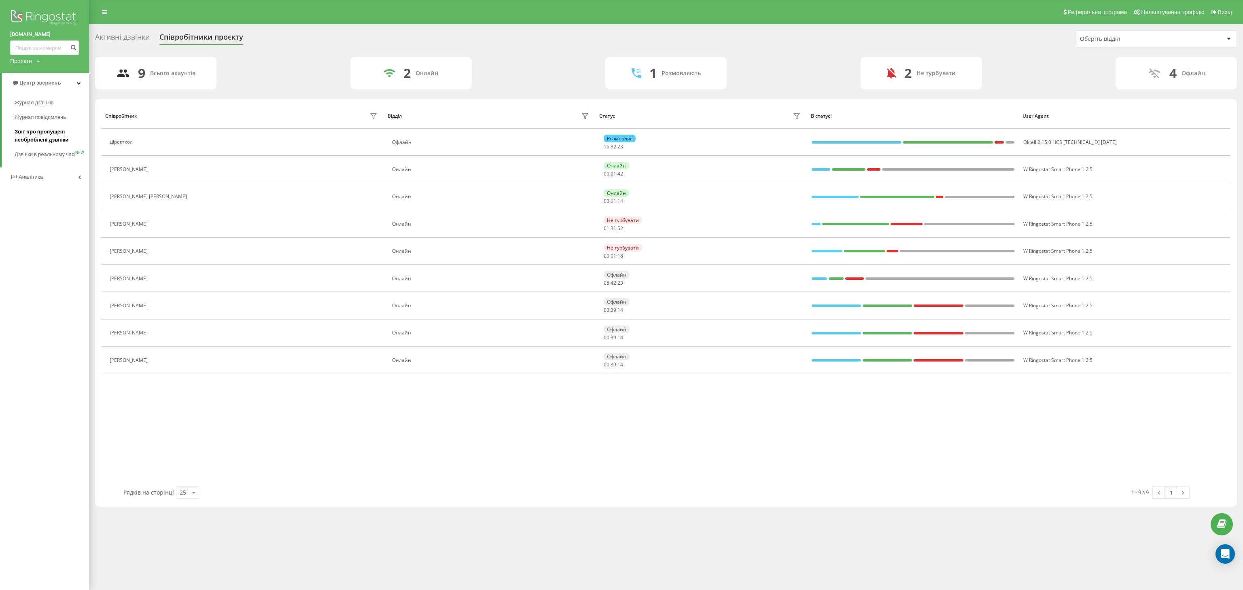  I want to click on div: Розмовляють, so click(681, 73).